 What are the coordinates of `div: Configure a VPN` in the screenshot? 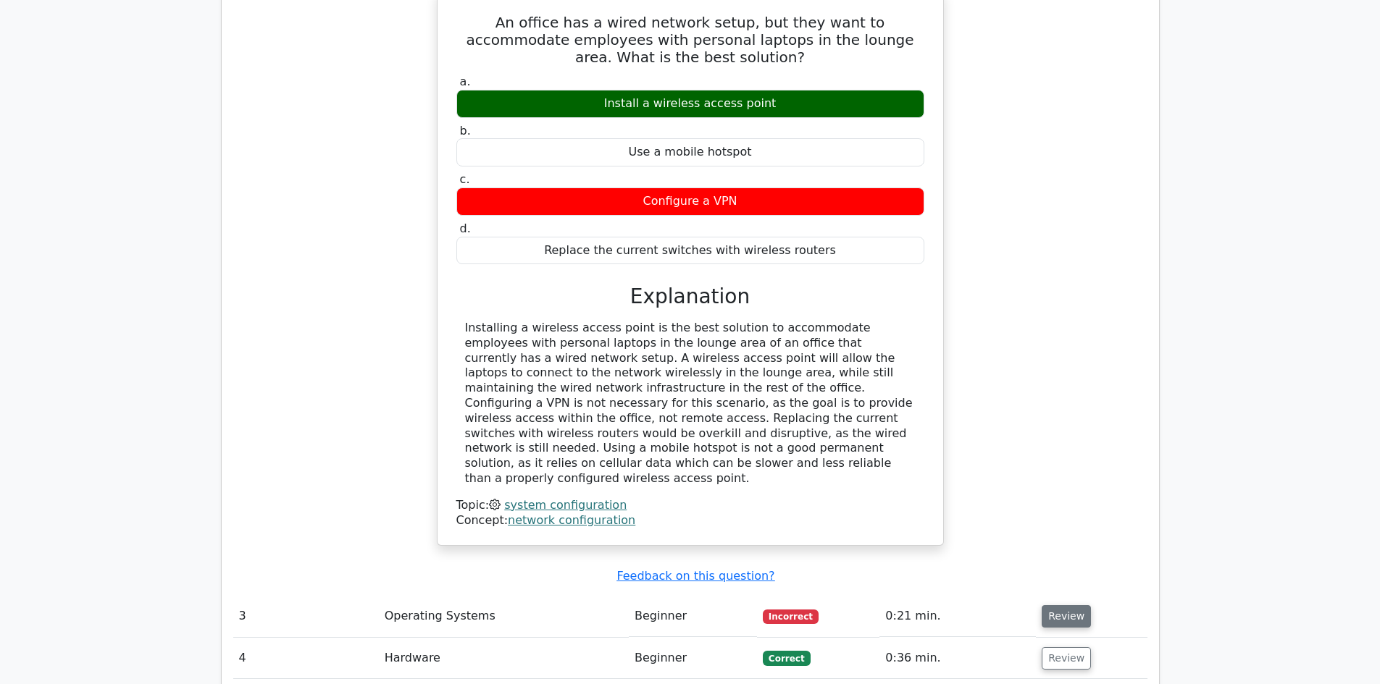 It's located at (690, 201).